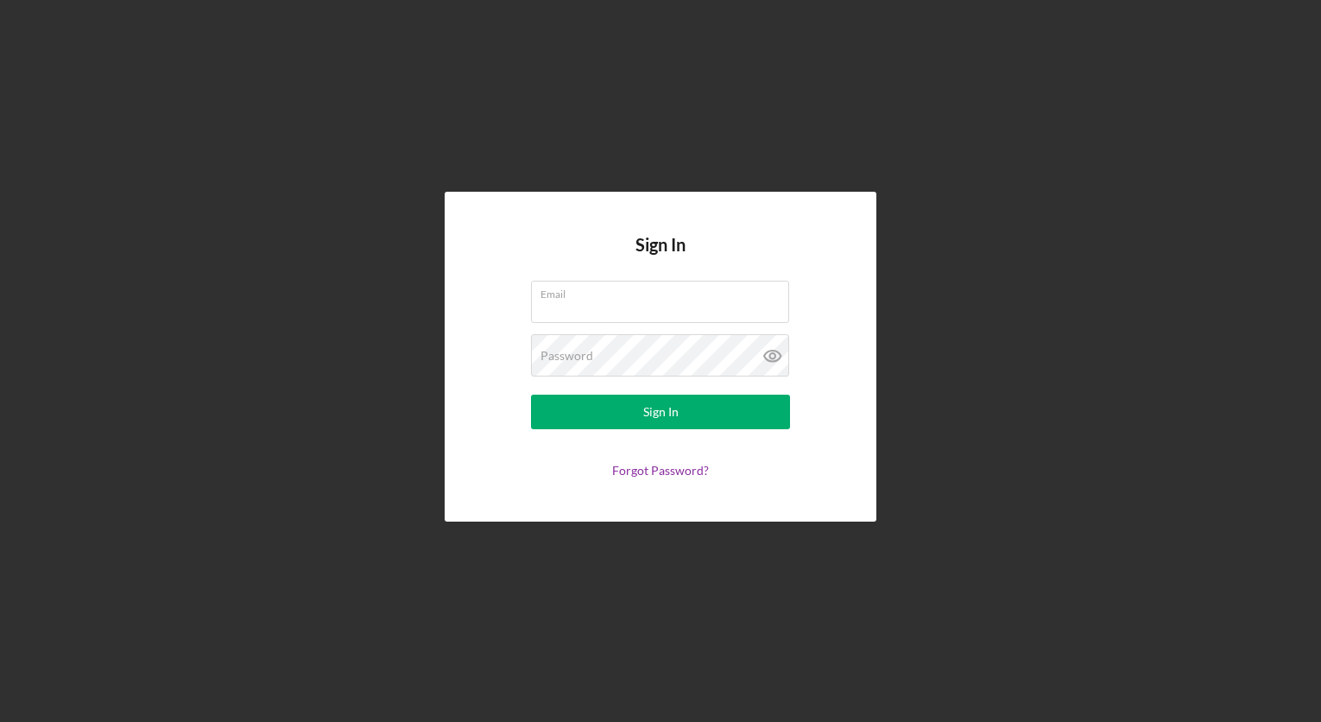  I want to click on a: Forgot Password?, so click(661, 470).